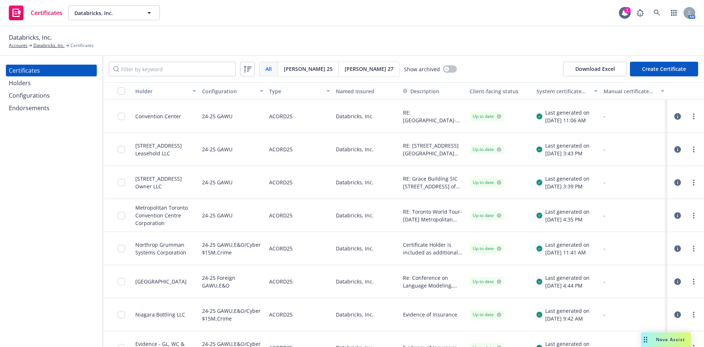  What do you see at coordinates (630, 91) in the screenshot?
I see `div: Manual certificate last generated` at bounding box center [630, 91].